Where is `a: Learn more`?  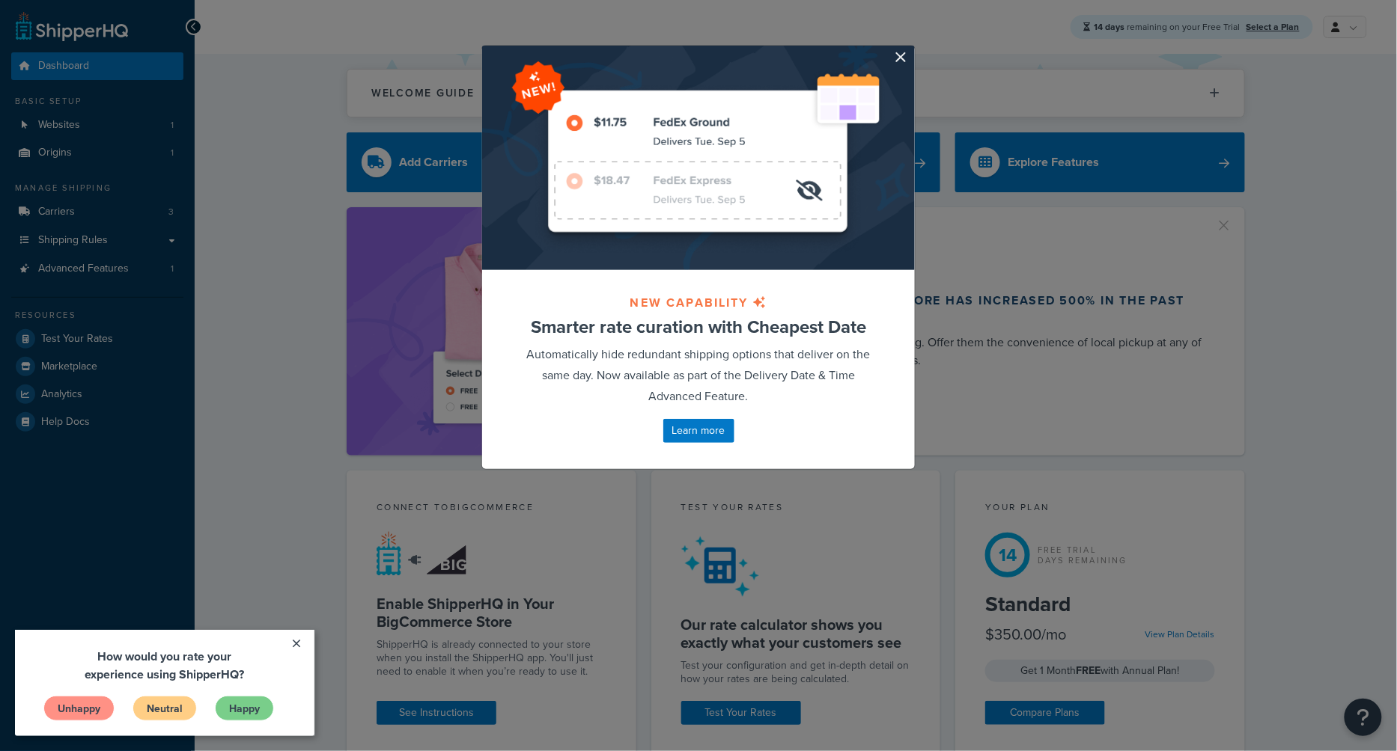 a: Learn more is located at coordinates (698, 431).